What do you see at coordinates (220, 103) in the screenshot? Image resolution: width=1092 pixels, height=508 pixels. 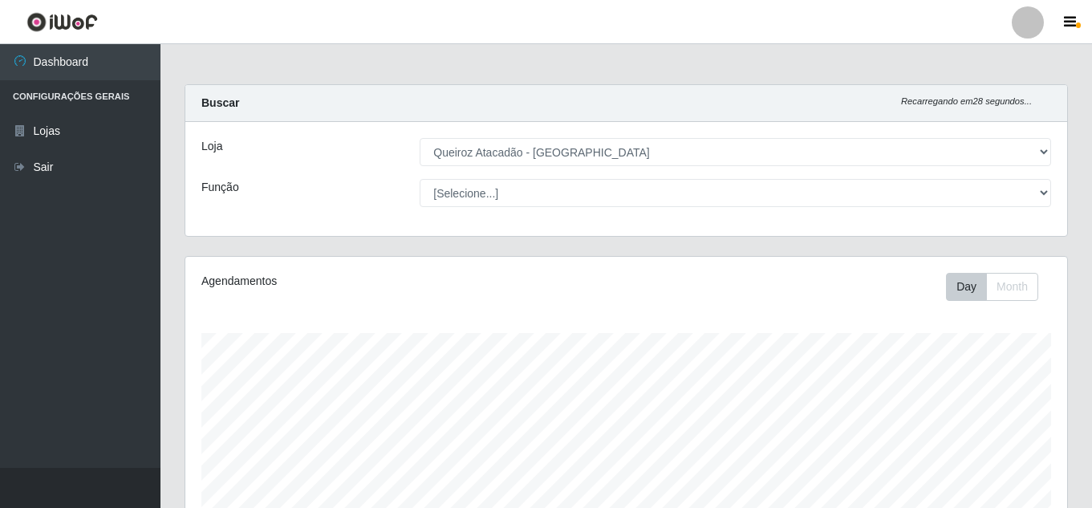 I see `strong: Buscar` at bounding box center [220, 103].